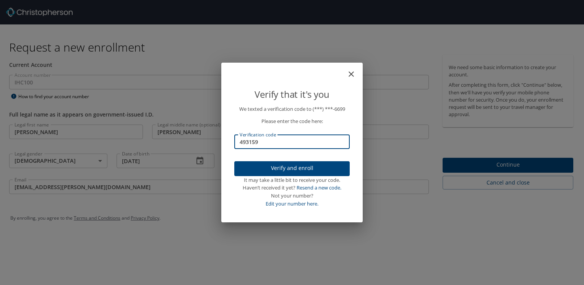  What do you see at coordinates (292, 121) in the screenshot?
I see `p: Please enter the code here:` at bounding box center [292, 121].